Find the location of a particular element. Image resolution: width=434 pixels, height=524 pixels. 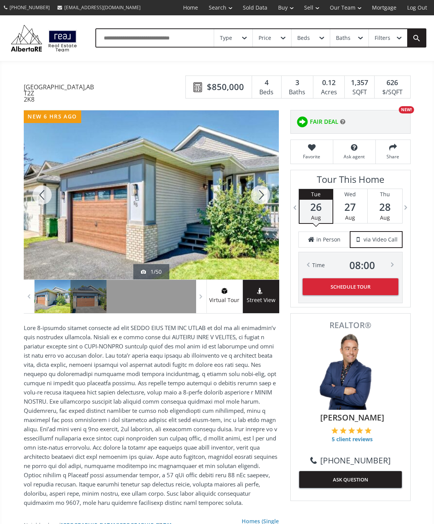

div: Price is located at coordinates (265, 38).